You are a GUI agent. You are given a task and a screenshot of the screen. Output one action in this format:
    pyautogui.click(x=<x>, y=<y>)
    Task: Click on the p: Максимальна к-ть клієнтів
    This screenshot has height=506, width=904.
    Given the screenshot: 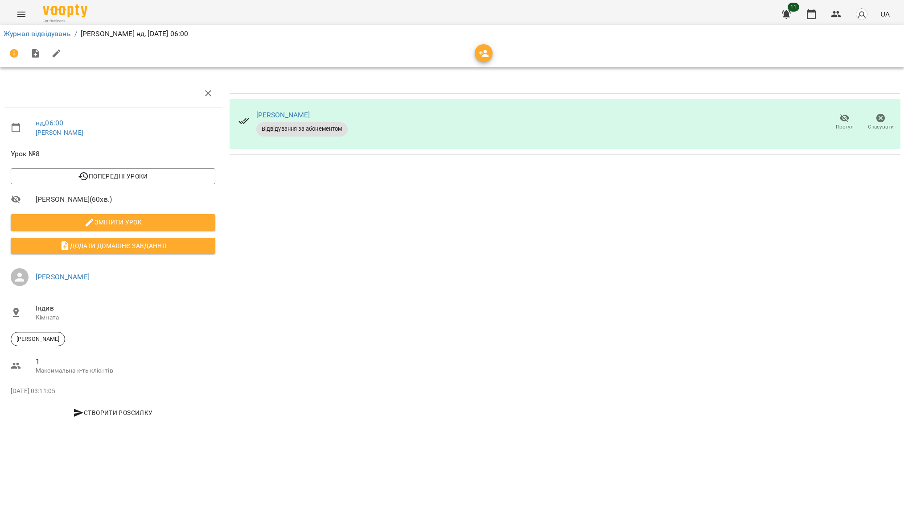 What is the action you would take?
    pyautogui.click(x=125, y=371)
    